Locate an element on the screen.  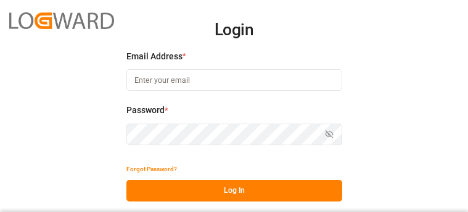
span: Email Address is located at coordinates (154, 56).